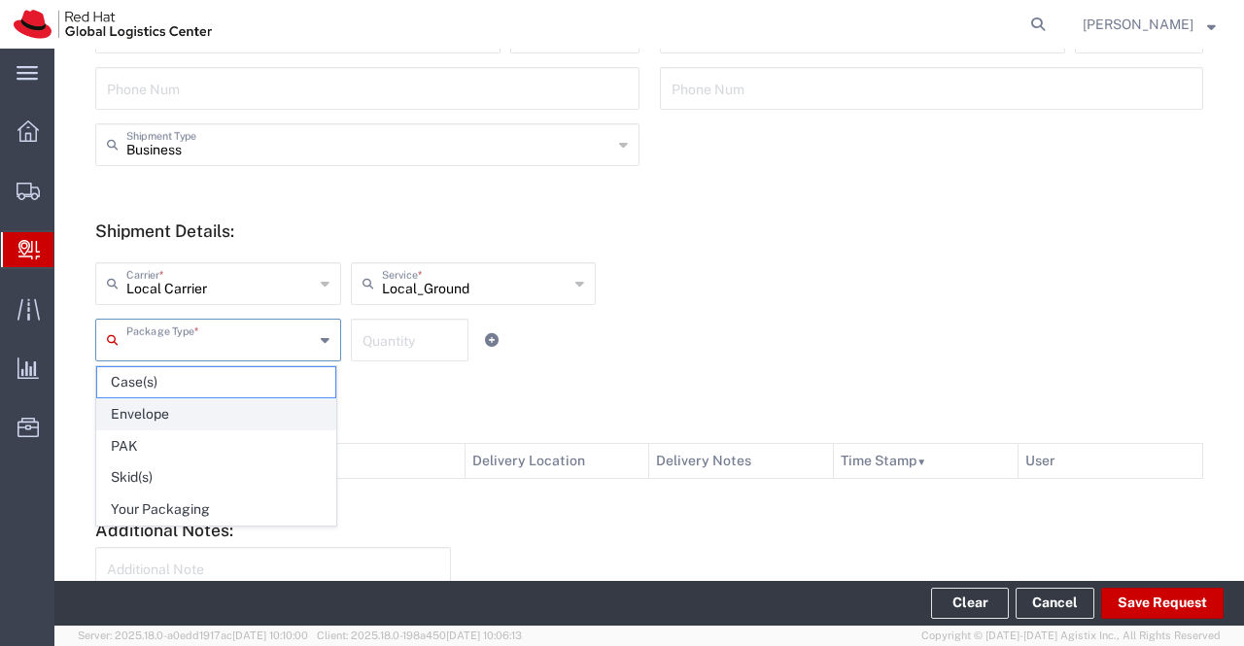 The height and width of the screenshot is (646, 1244). What do you see at coordinates (649, 230) in the screenshot?
I see `h5: Shipment Details:` at bounding box center [649, 230].